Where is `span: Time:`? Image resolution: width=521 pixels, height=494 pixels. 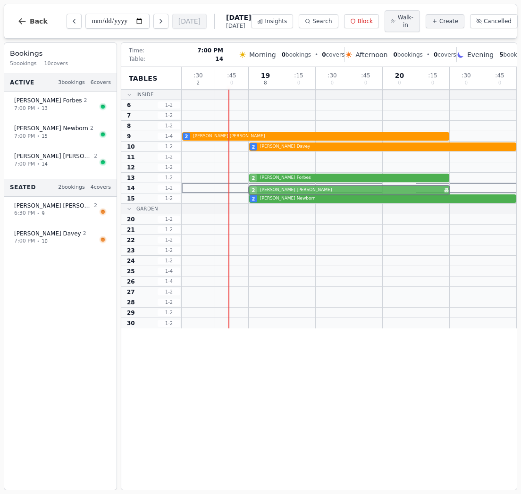 span: Time: is located at coordinates (136, 50).